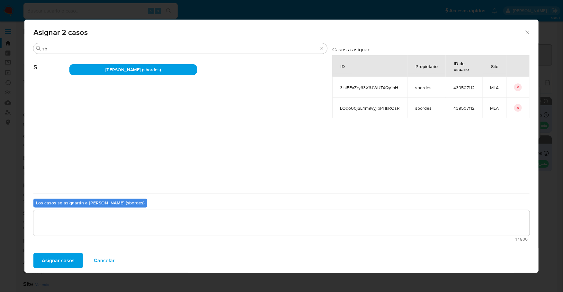 The height and width of the screenshot is (292, 563). I want to click on button: Cerrar ventana, so click(527, 32).